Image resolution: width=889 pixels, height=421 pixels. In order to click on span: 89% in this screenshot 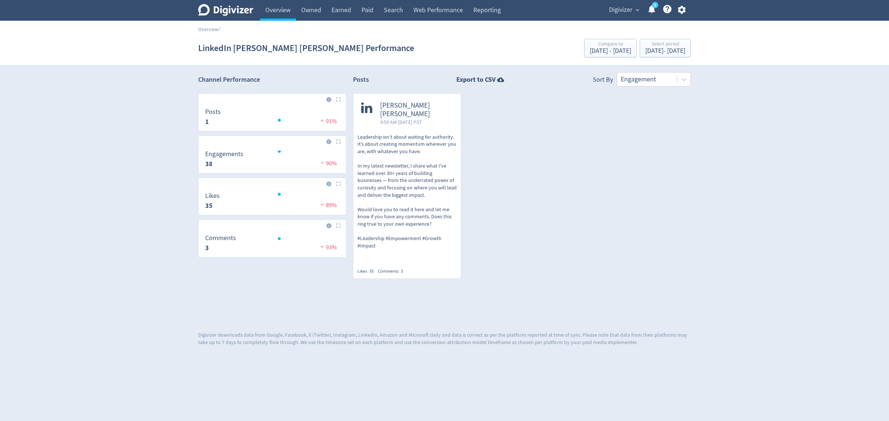, I will do `click(327, 206)`.